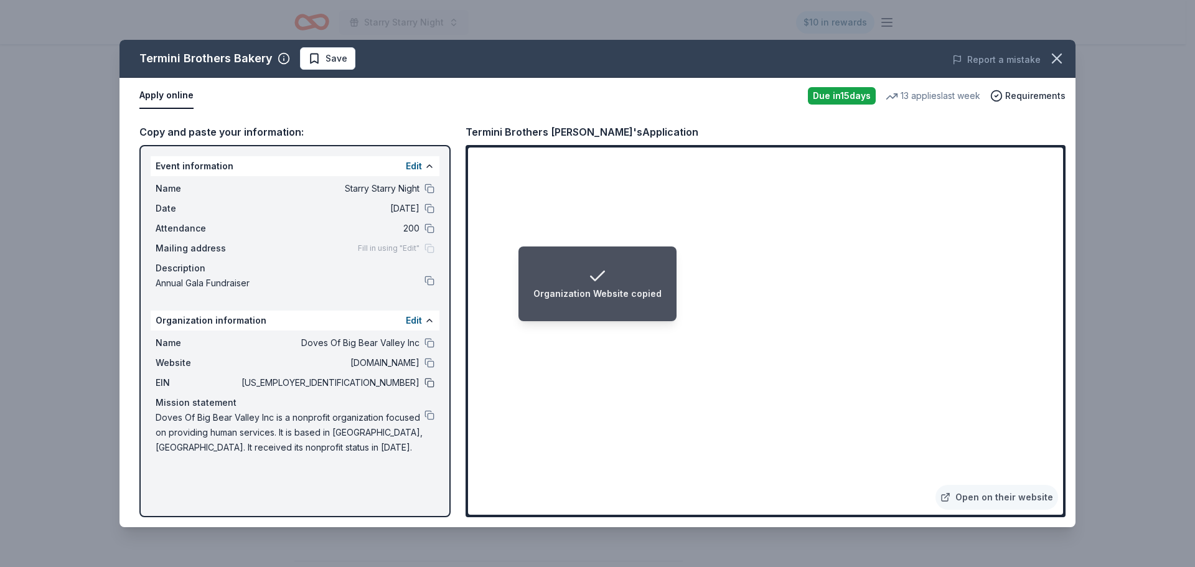  What do you see at coordinates (197, 209) in the screenshot?
I see `span: Date` at bounding box center [197, 209].